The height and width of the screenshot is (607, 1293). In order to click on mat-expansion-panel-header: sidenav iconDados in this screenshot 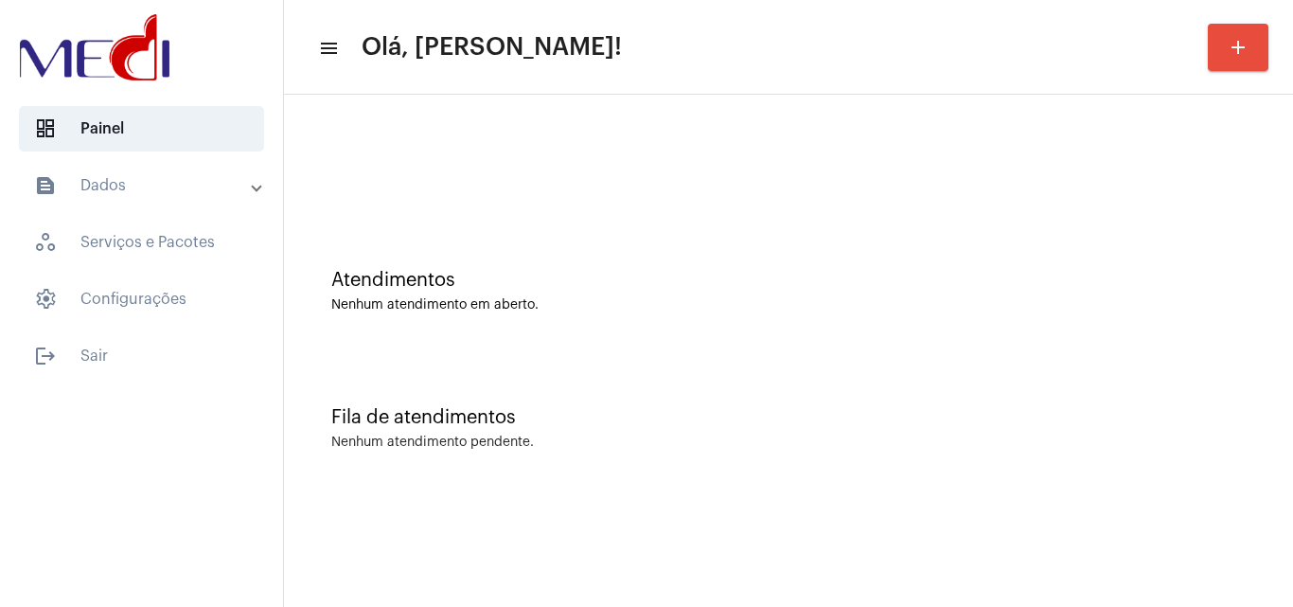, I will do `click(147, 185)`.